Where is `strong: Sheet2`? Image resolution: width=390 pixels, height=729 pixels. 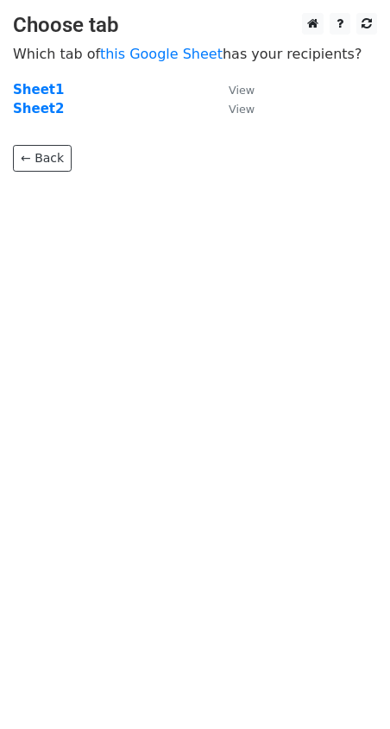 strong: Sheet2 is located at coordinates (38, 109).